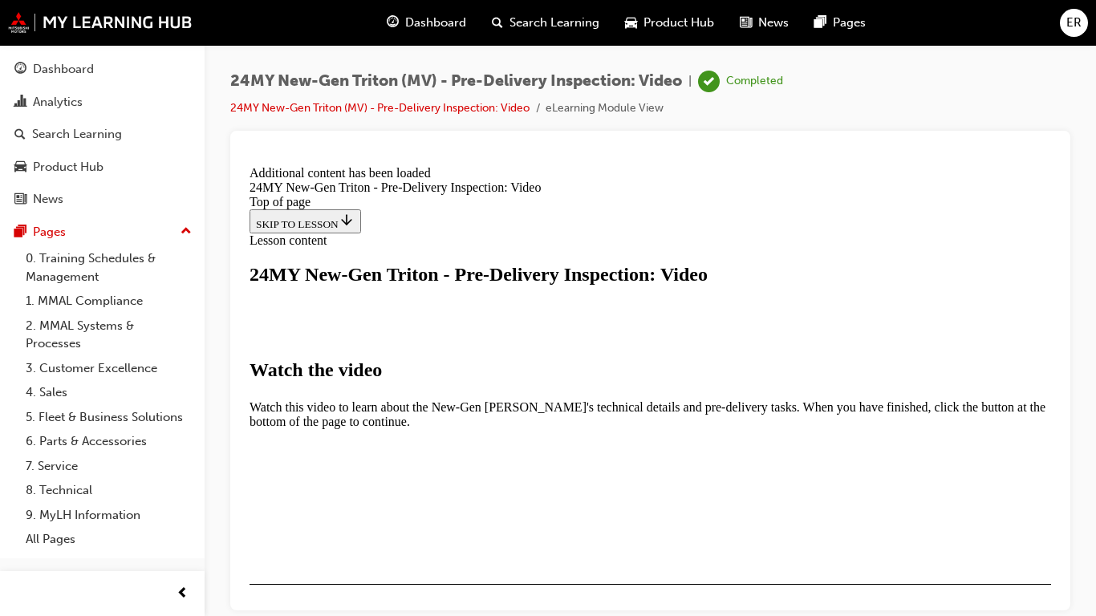 This screenshot has height=616, width=1096. Describe the element at coordinates (102, 232) in the screenshot. I see `button: Pages` at that location.